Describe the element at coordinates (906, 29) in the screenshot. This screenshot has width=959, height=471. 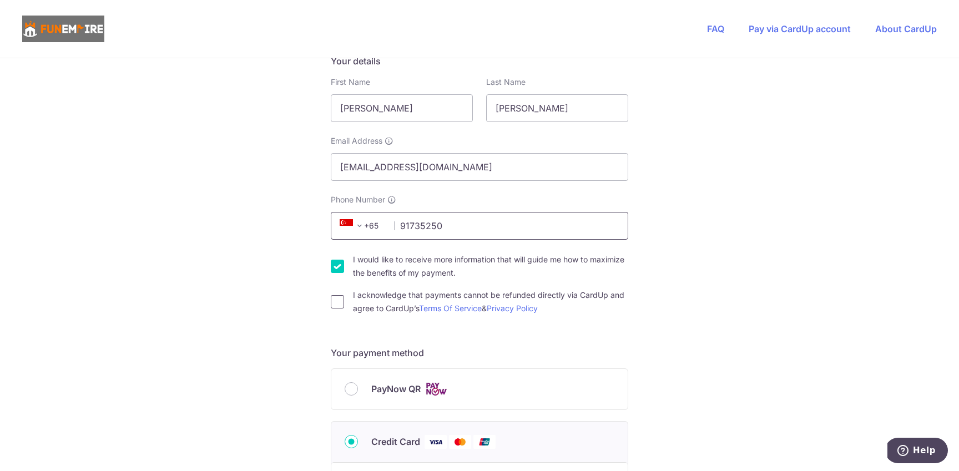
I see `a: About CardUp` at that location.